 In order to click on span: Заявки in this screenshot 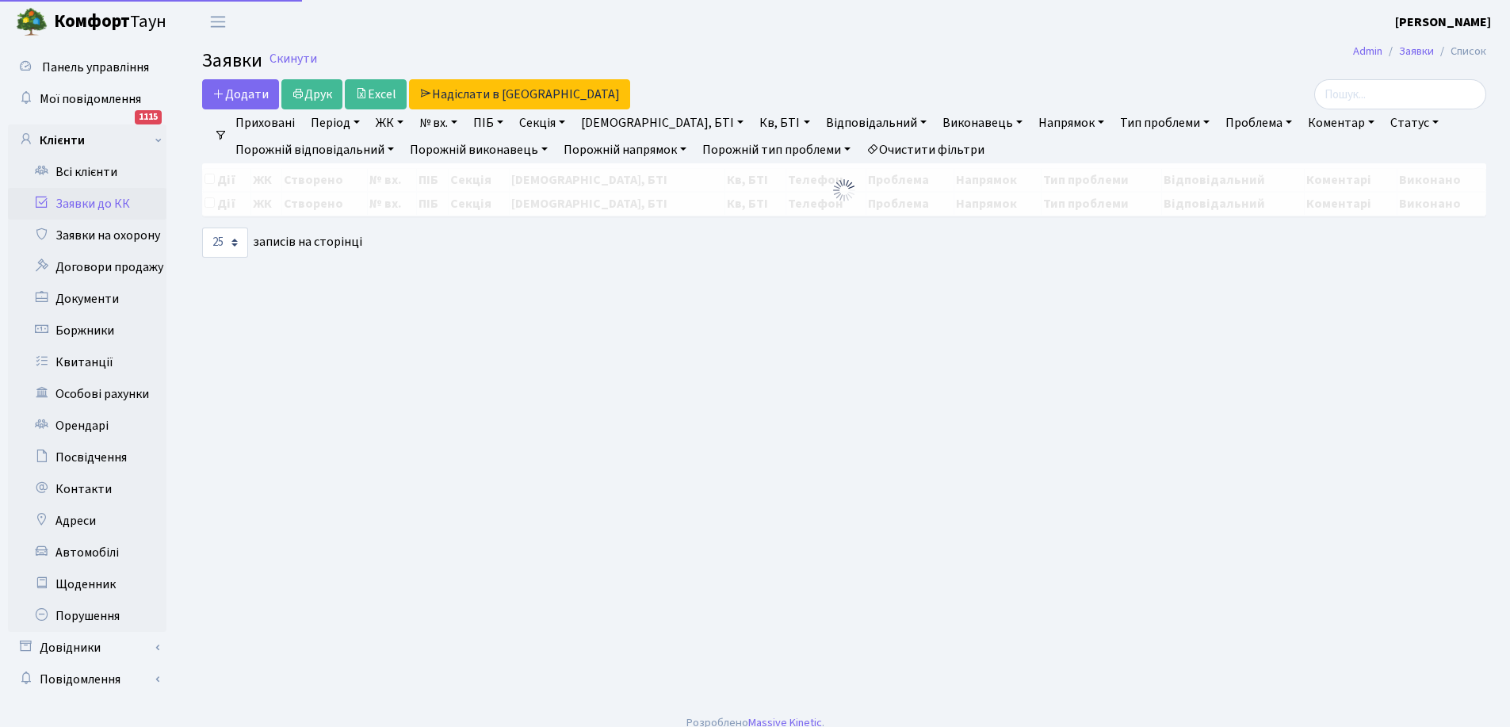, I will do `click(232, 60)`.